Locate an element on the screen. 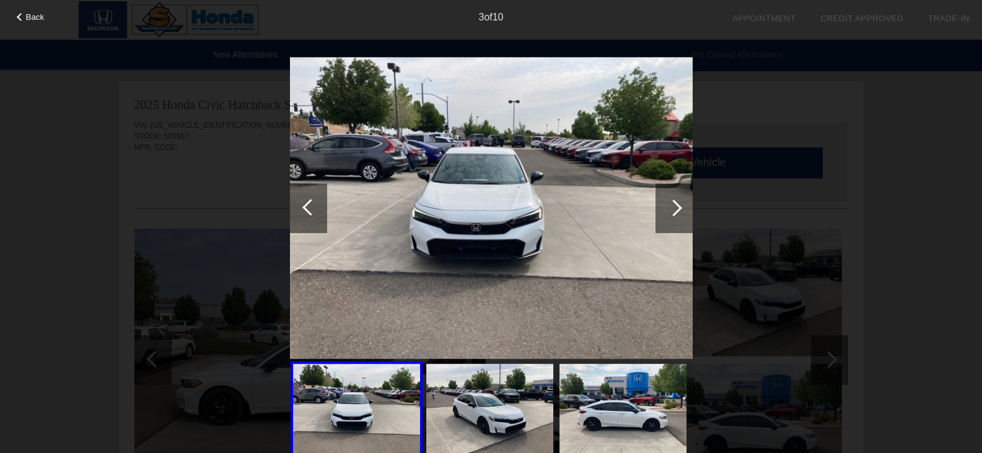  span: Back is located at coordinates (35, 17).